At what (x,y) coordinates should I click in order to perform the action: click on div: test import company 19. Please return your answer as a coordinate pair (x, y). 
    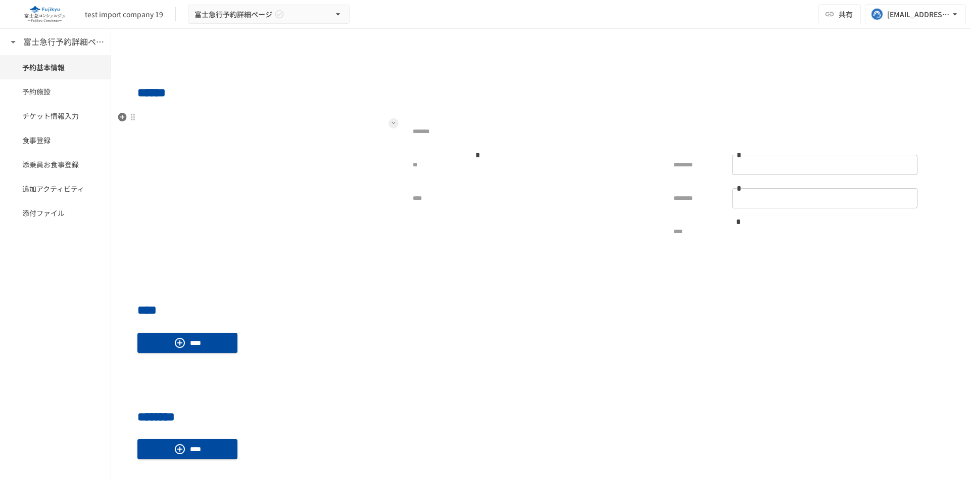
    Looking at the image, I should click on (124, 14).